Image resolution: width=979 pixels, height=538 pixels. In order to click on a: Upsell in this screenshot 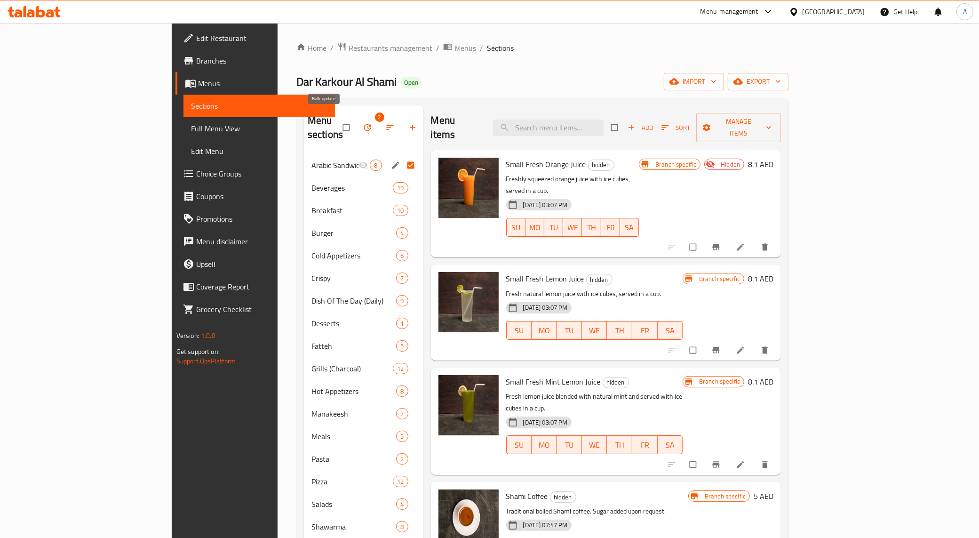, I will do `click(256, 264)`.